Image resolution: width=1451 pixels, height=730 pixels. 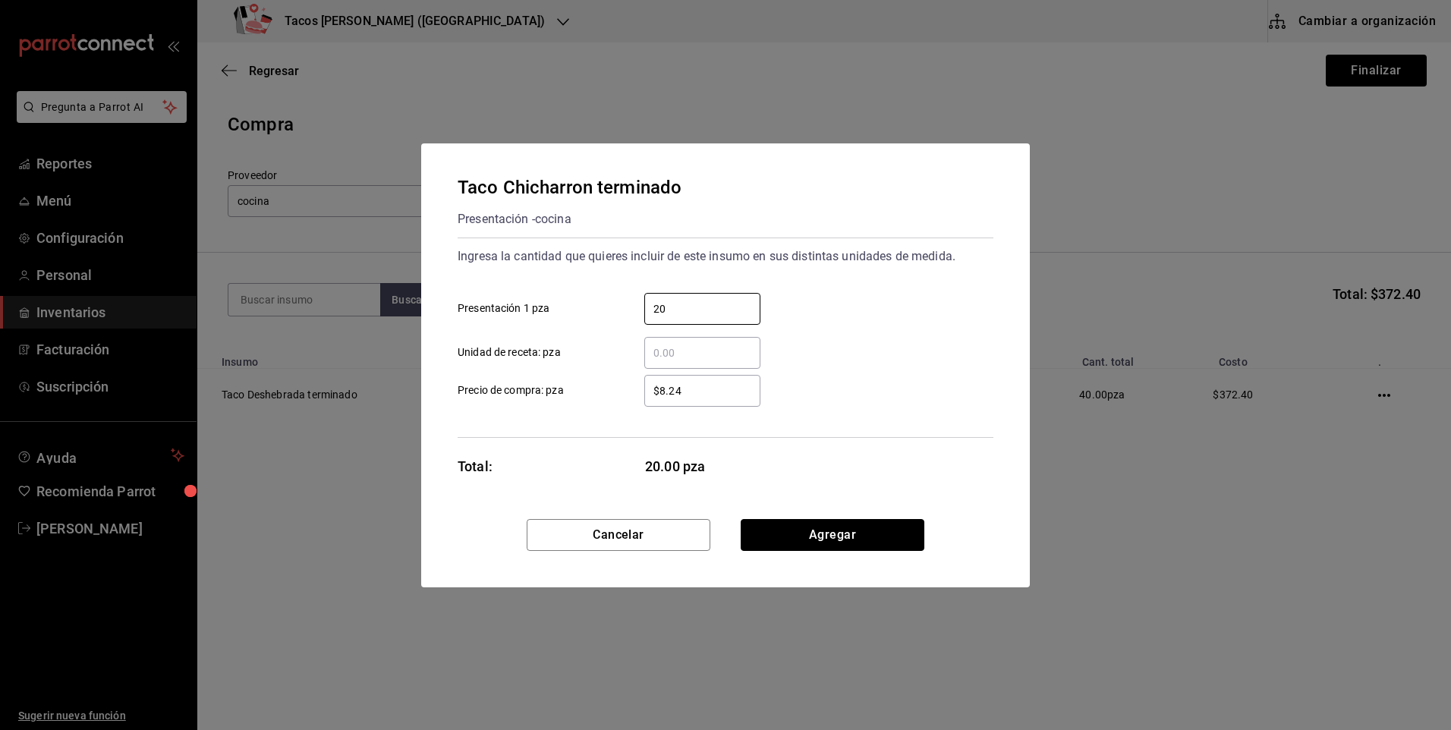 What do you see at coordinates (703, 466) in the screenshot?
I see `span: 20.00 pza` at bounding box center [703, 466].